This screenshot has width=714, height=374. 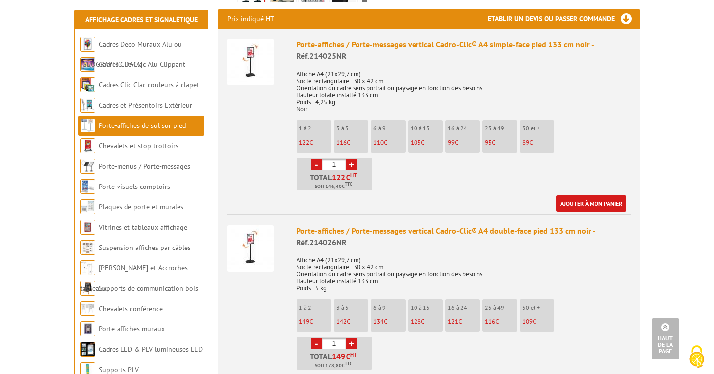 What do you see at coordinates (134, 186) in the screenshot?
I see `a: Porte-visuels comptoirs` at bounding box center [134, 186].